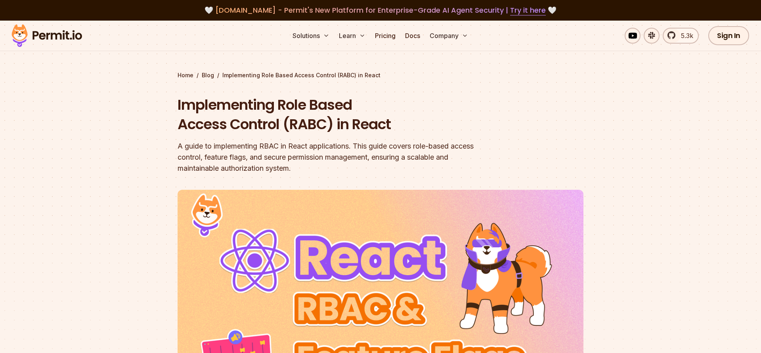 The image size is (761, 353). Describe the element at coordinates (47, 36) in the screenshot. I see `img: Permit logo` at that location.